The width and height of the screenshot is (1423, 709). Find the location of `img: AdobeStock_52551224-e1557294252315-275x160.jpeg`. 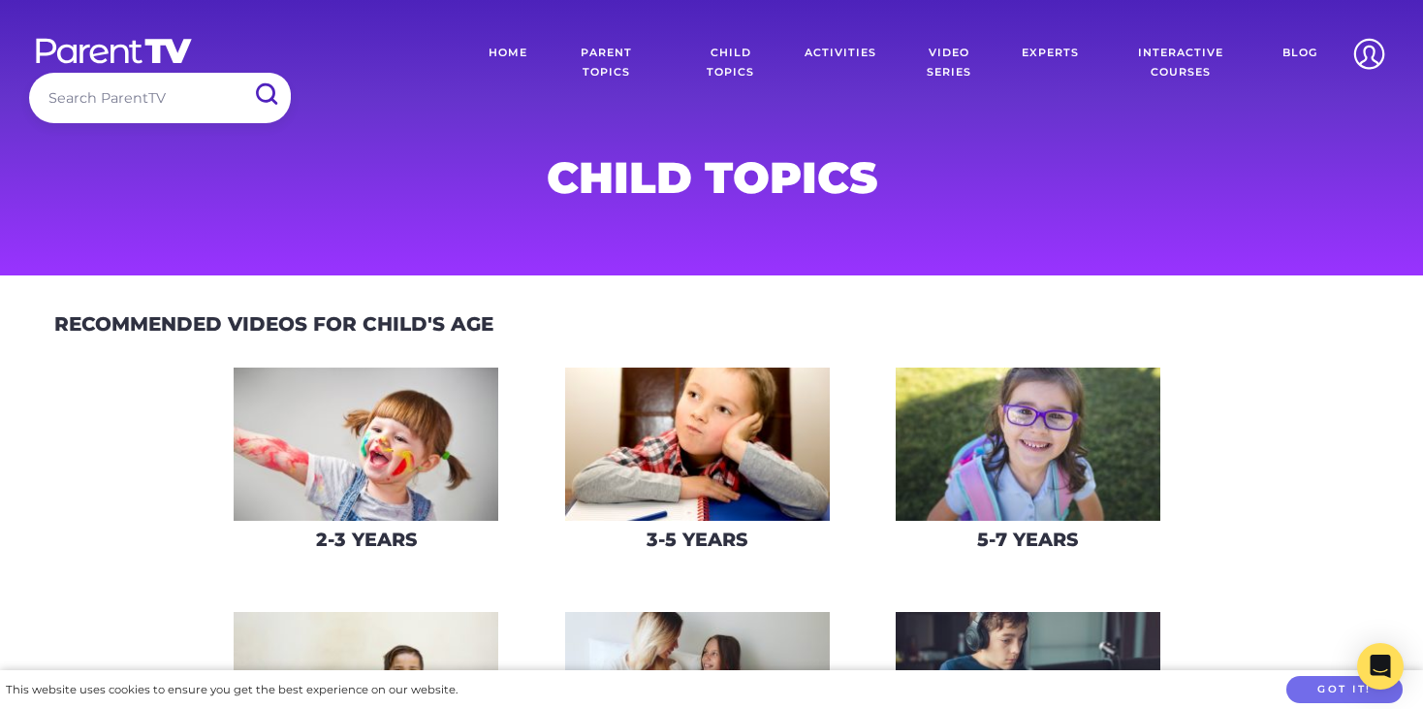

img: AdobeStock_52551224-e1557294252315-275x160.jpeg is located at coordinates (365, 444).